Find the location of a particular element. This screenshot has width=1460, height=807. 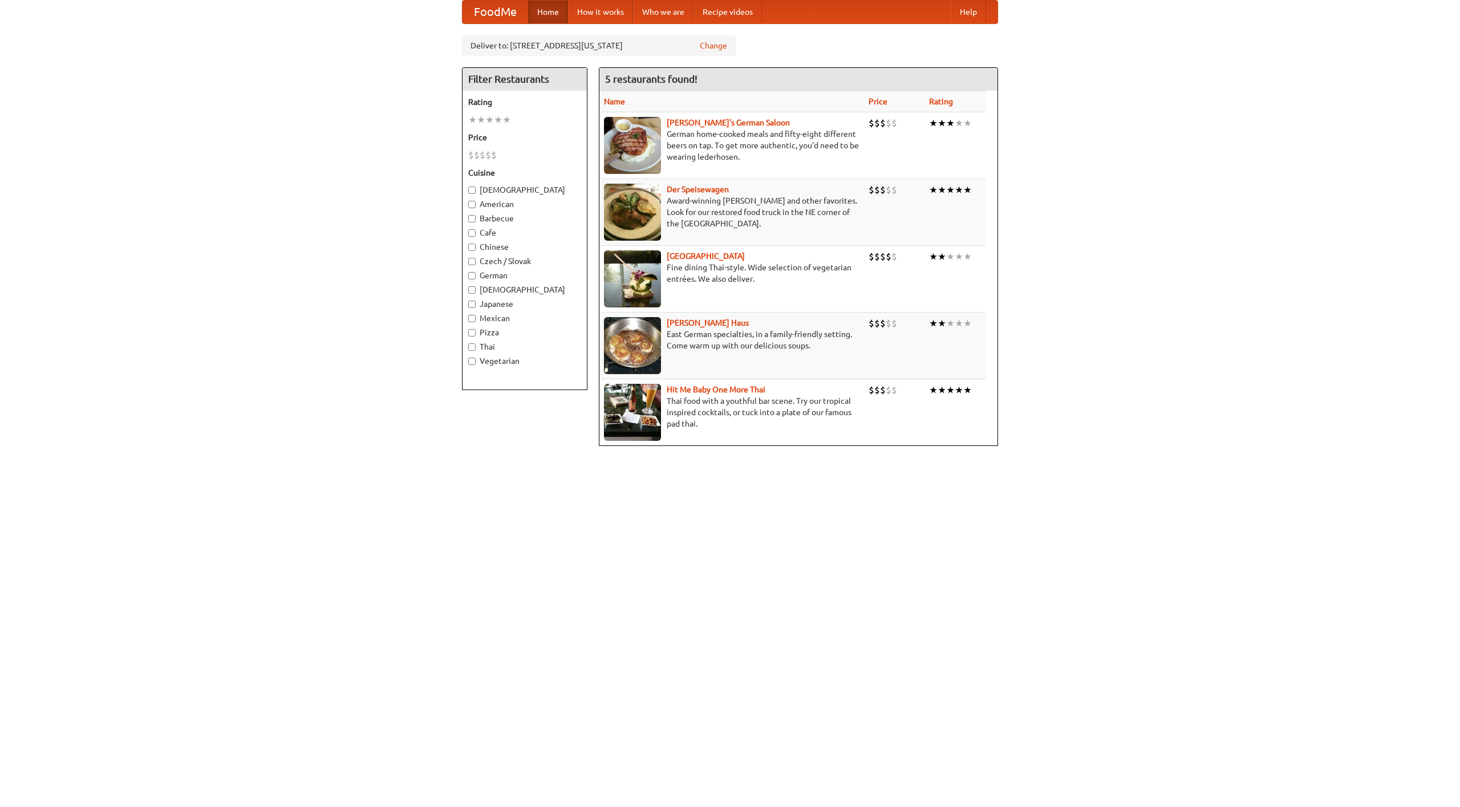

a: Who we are is located at coordinates (663, 12).